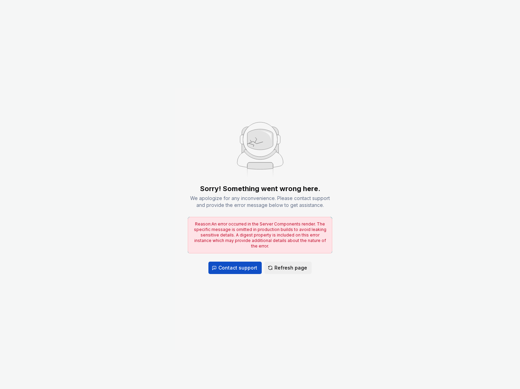 This screenshot has height=389, width=520. What do you see at coordinates (235, 268) in the screenshot?
I see `button: Contact support` at bounding box center [235, 268].